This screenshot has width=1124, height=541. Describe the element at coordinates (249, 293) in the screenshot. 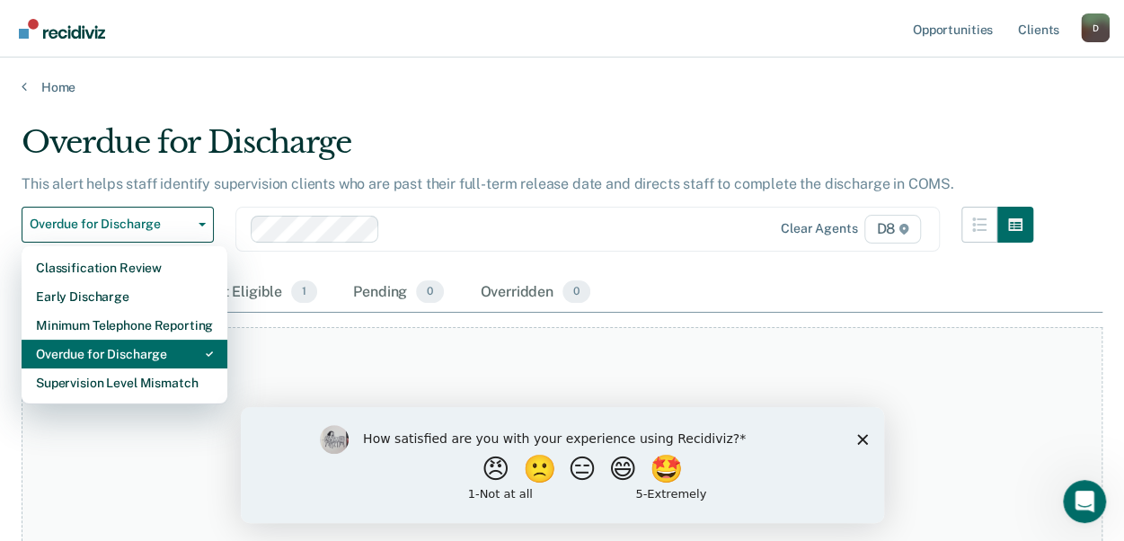

I see `div: Almost Eligible1` at that location.